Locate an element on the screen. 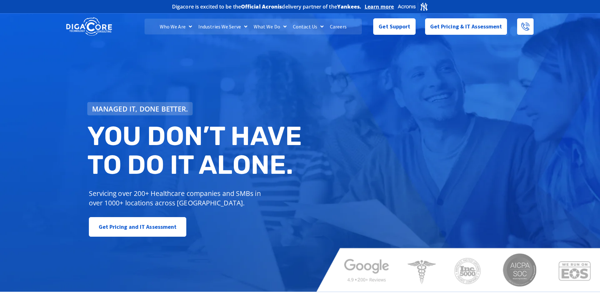 The height and width of the screenshot is (304, 600). span: Learn more is located at coordinates (379, 7).